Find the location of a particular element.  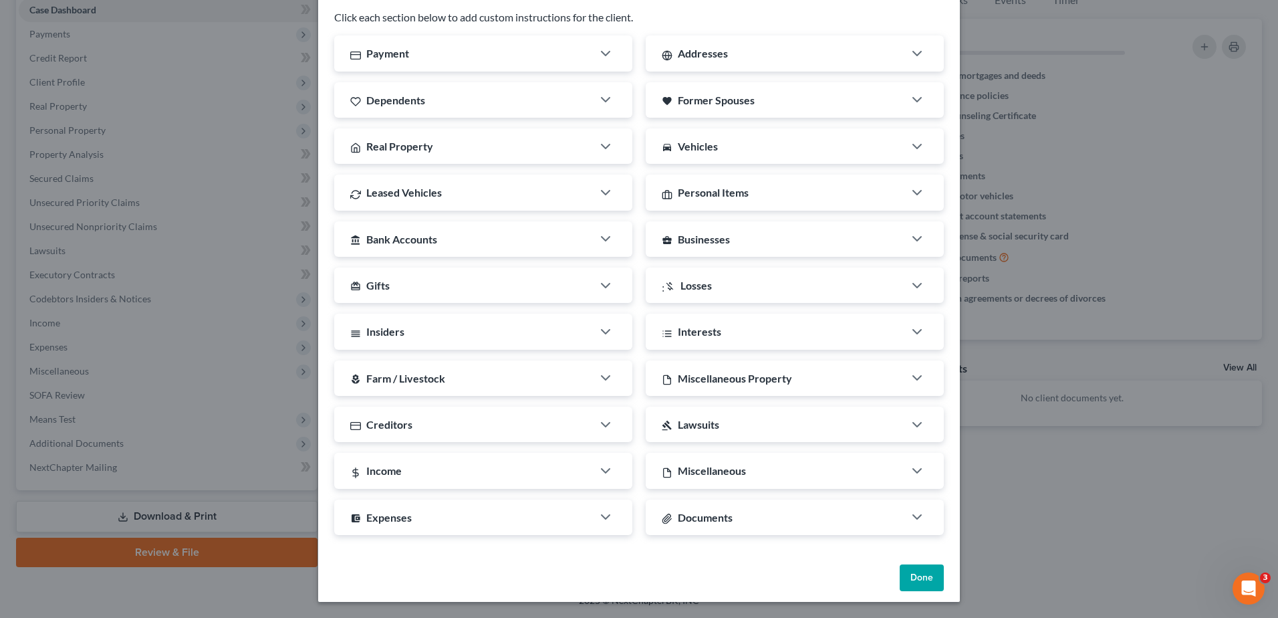

i: directions_car is located at coordinates (667, 147).